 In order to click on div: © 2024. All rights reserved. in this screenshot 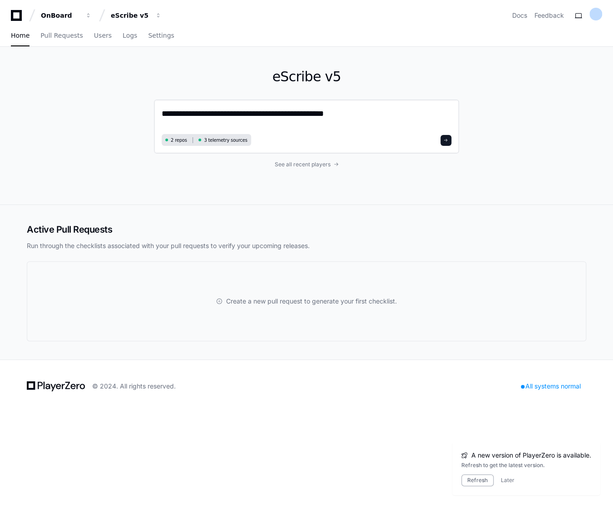, I will do `click(134, 386)`.